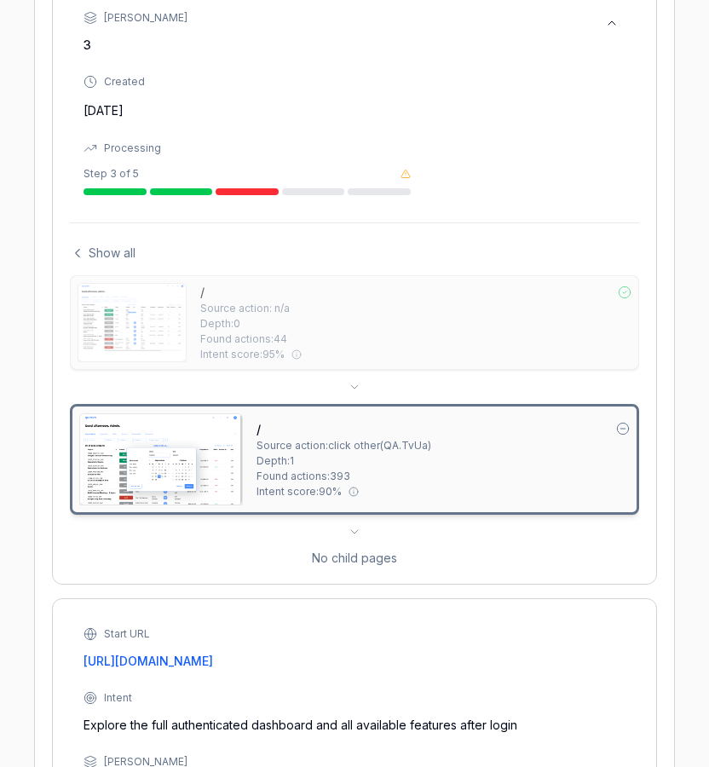 The height and width of the screenshot is (767, 709). I want to click on div: Explore the full authenticated dashboard and all available features after login, so click(330, 724).